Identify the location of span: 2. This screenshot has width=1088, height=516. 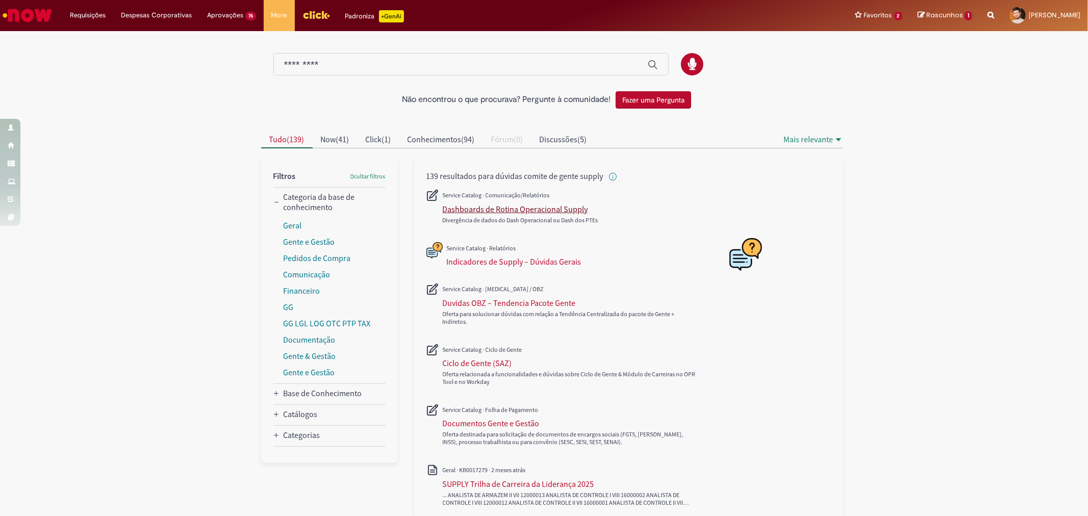
(899, 16).